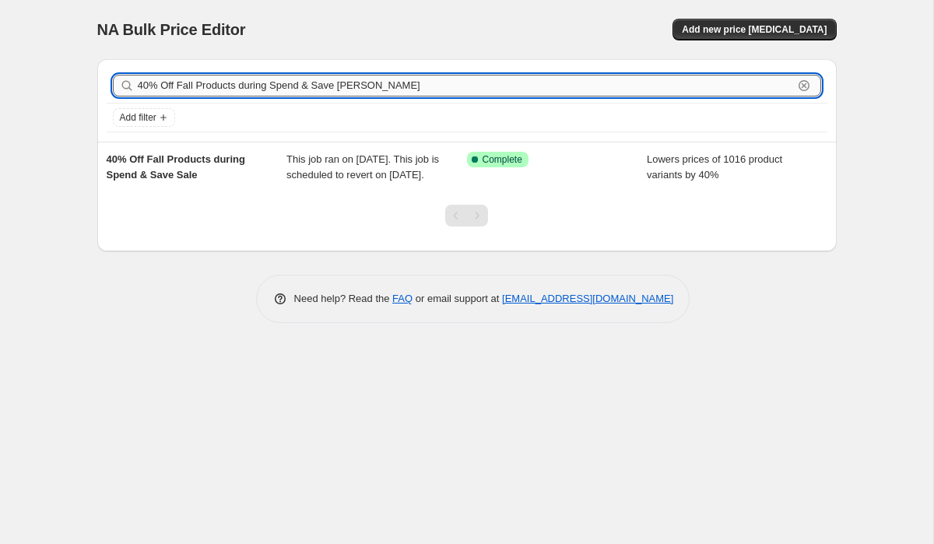 The height and width of the screenshot is (544, 934). What do you see at coordinates (502, 159) in the screenshot?
I see `span: Complete` at bounding box center [502, 159].